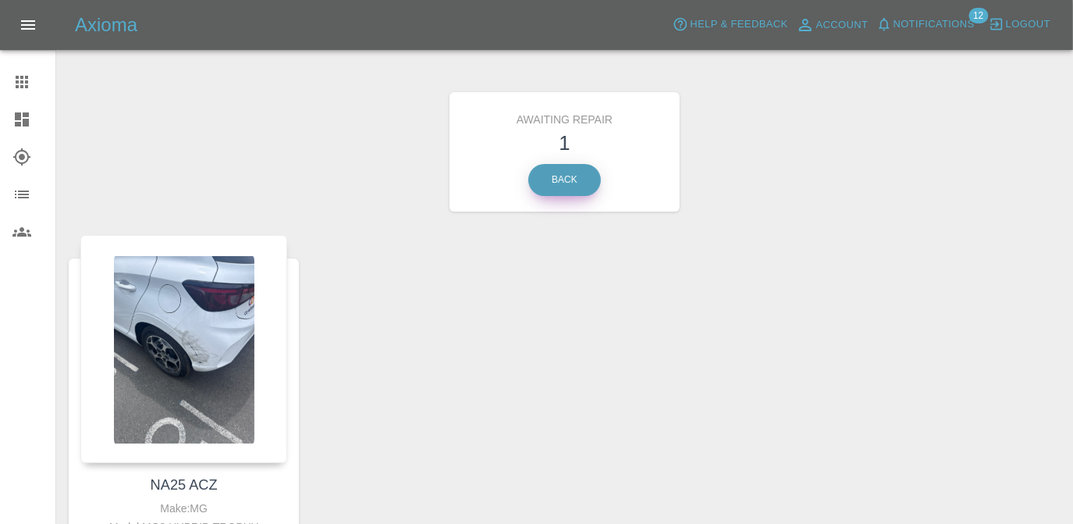 This screenshot has width=1073, height=524. I want to click on button: Help & Feedback, so click(730, 24).